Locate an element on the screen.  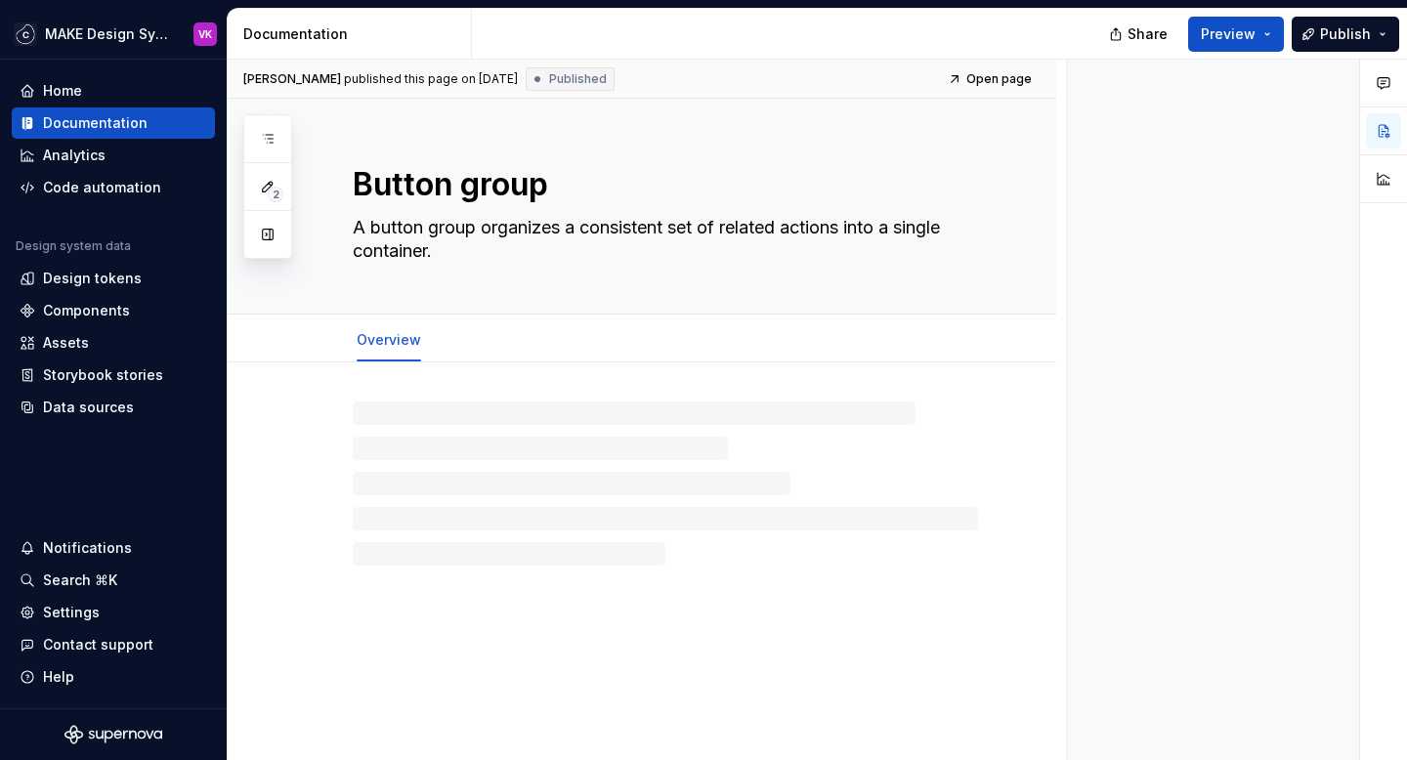
div: Home is located at coordinates (63, 91).